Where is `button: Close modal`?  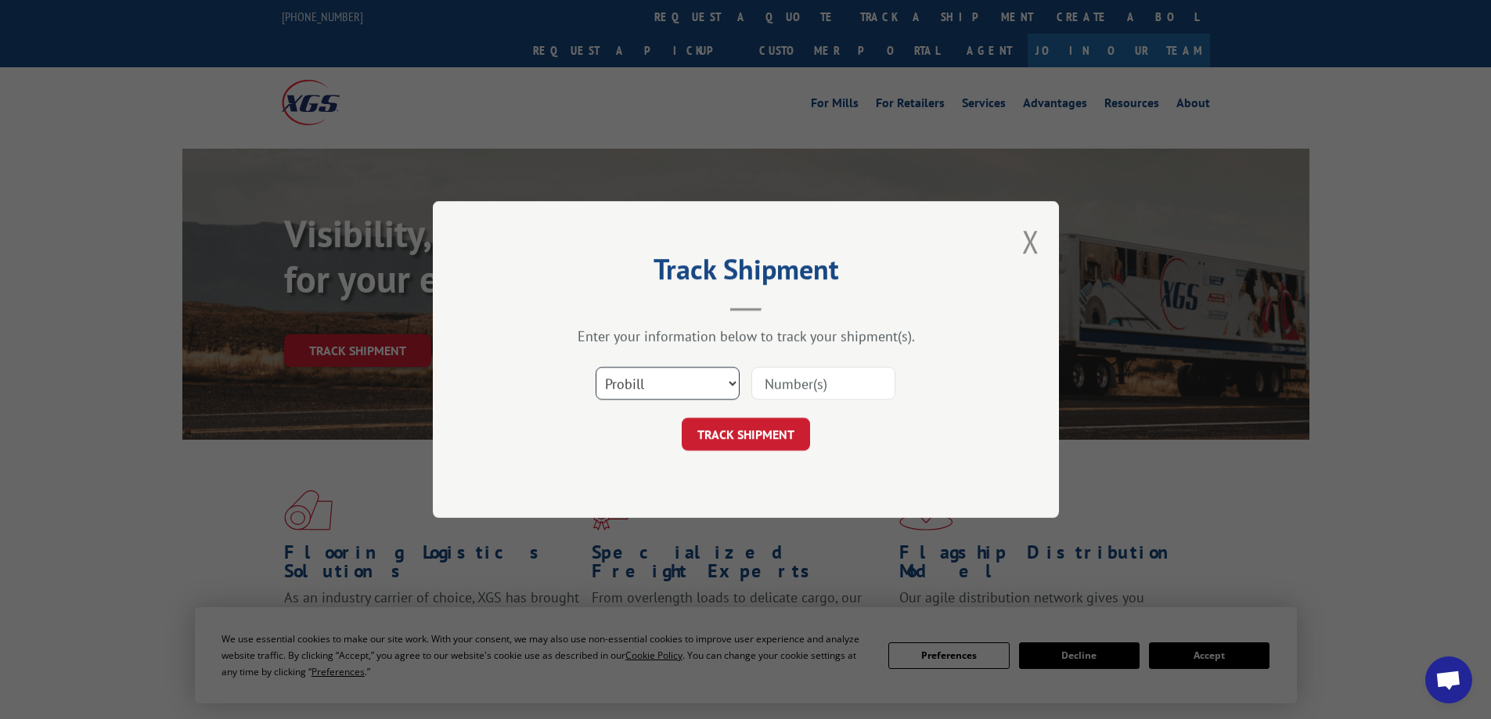 button: Close modal is located at coordinates (1031, 241).